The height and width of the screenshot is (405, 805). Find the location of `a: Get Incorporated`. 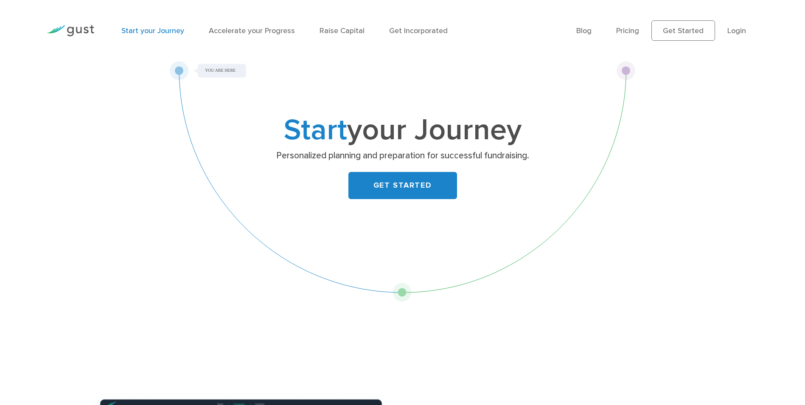

a: Get Incorporated is located at coordinates (419, 31).